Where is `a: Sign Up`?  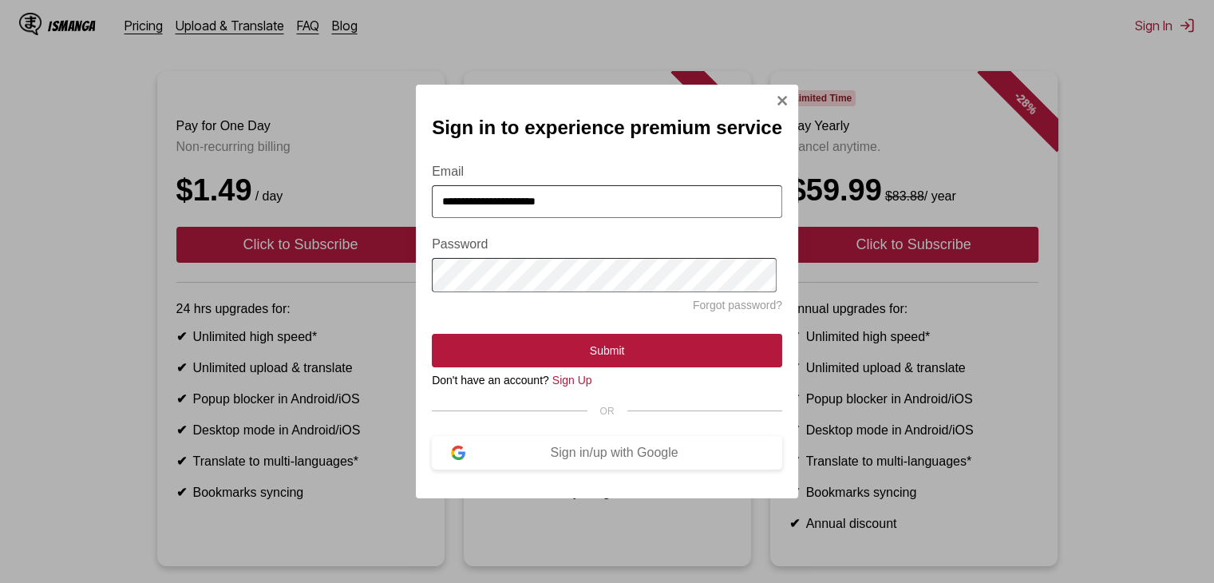 a: Sign Up is located at coordinates (572, 380).